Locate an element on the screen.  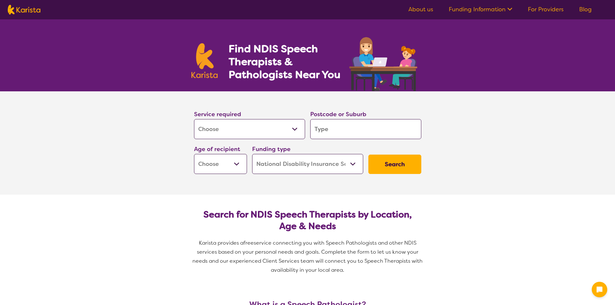
a: About us is located at coordinates (421, 9).